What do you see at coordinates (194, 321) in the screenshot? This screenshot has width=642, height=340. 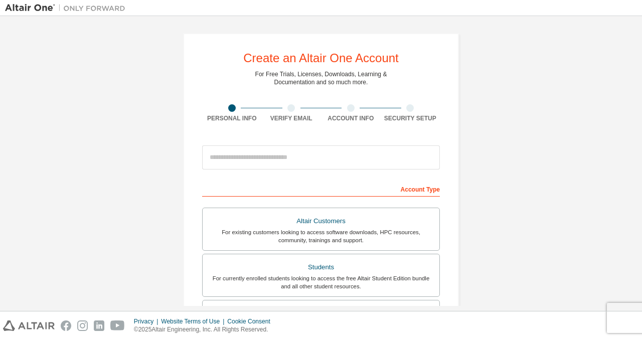 I see `div: Website Terms of Use` at bounding box center [194, 321].